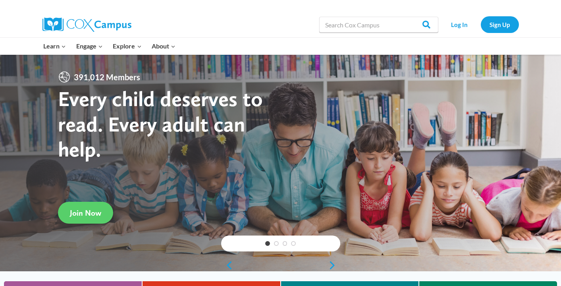  I want to click on a: 2, so click(276, 243).